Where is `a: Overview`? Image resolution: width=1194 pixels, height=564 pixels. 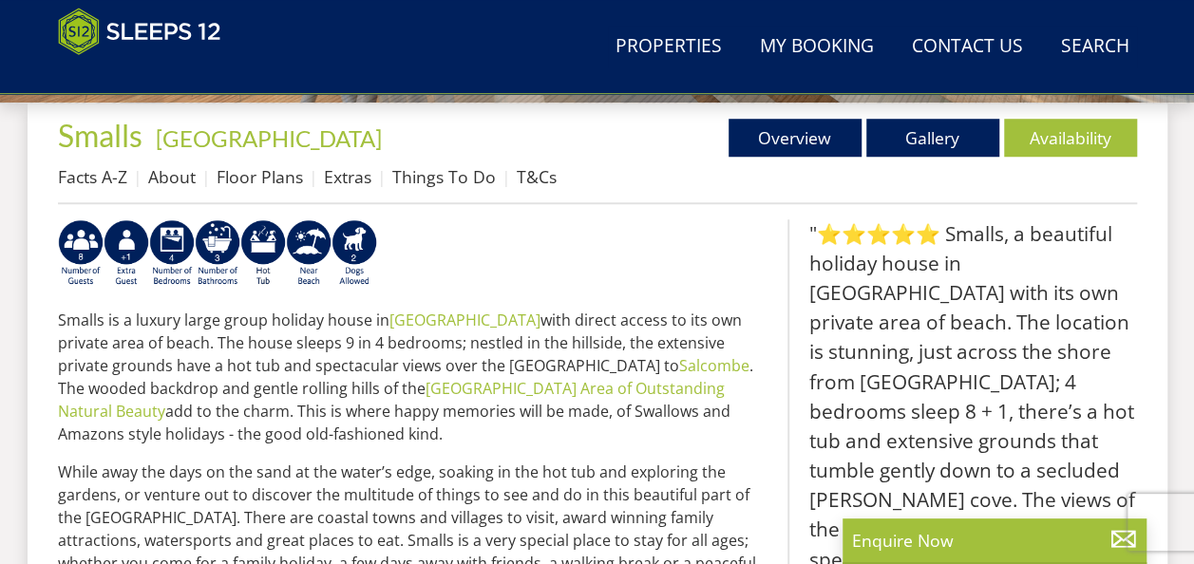
a: Overview is located at coordinates (795, 138).